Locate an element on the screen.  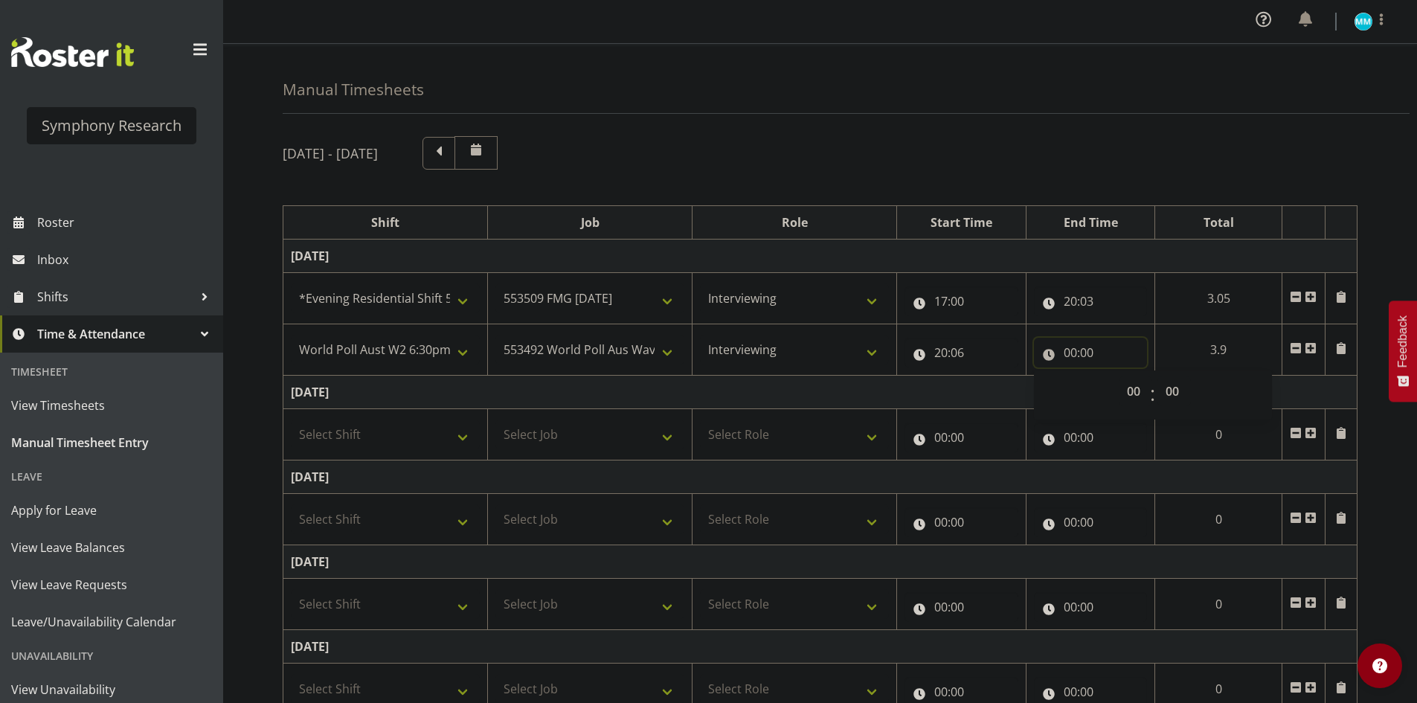
div: Total is located at coordinates (1217, 222).